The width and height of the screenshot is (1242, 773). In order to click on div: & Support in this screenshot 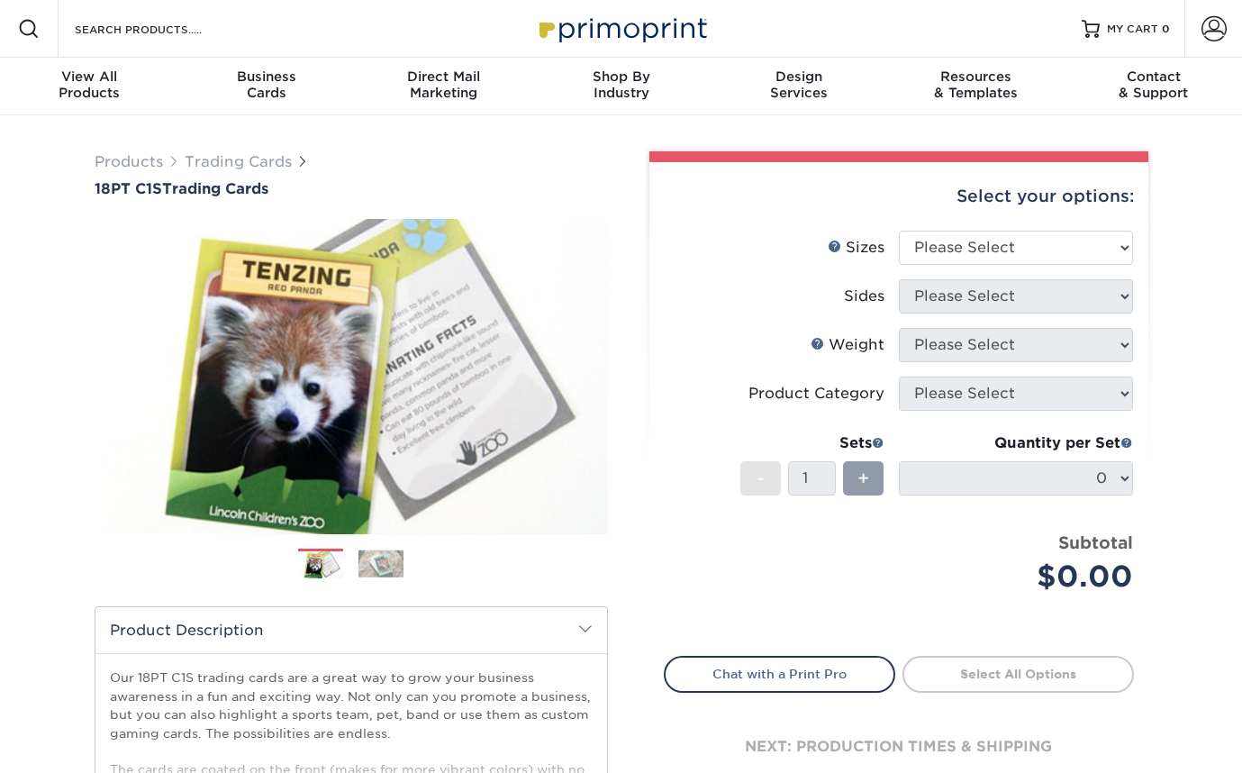, I will do `click(1153, 85)`.